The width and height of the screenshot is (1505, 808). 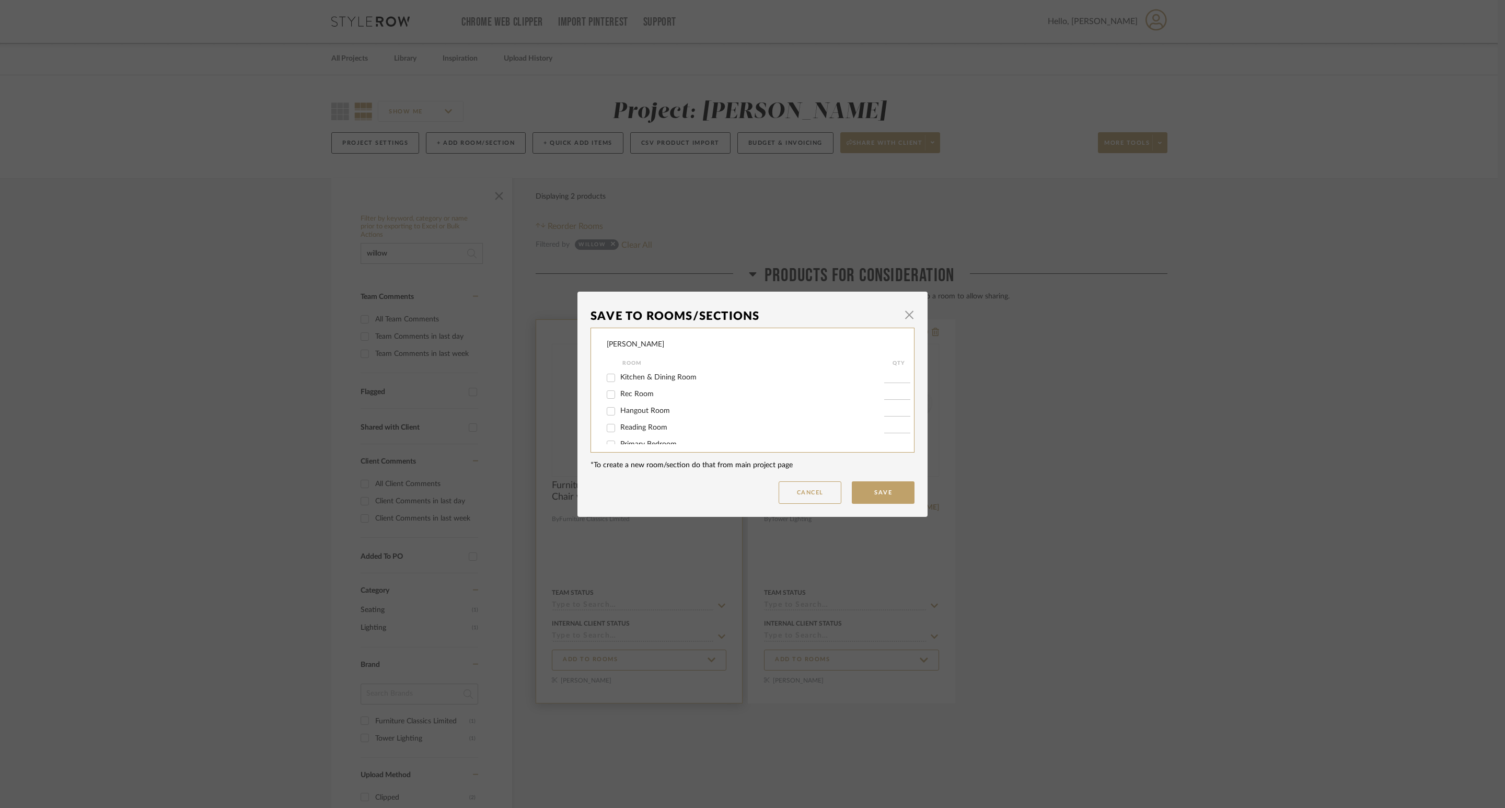 What do you see at coordinates (745, 316) in the screenshot?
I see `div: Save To Rooms/Sections` at bounding box center [745, 316].